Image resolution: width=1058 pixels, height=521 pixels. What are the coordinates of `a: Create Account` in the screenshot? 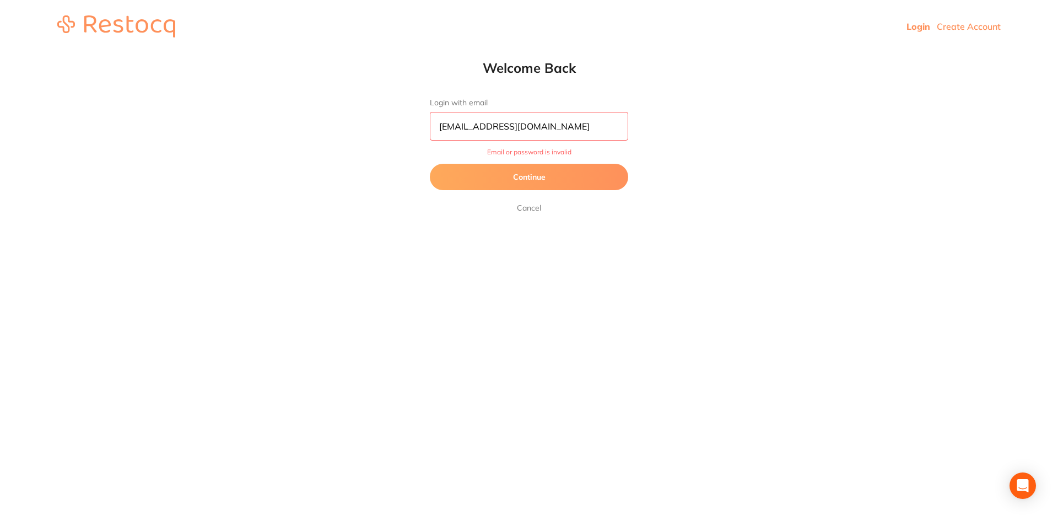 It's located at (969, 26).